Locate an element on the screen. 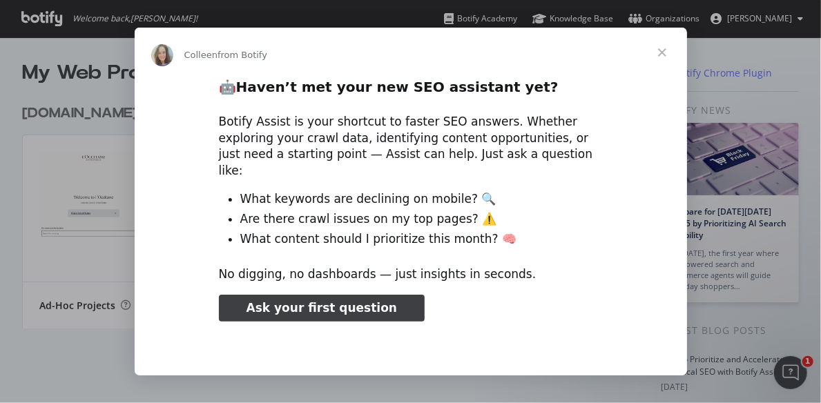 Image resolution: width=821 pixels, height=403 pixels. li: What keywords are declining on mobile? 🔍 is located at coordinates (421, 200).